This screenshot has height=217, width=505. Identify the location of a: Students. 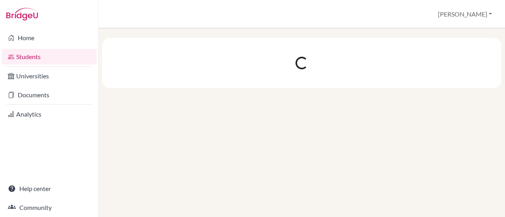
(49, 57).